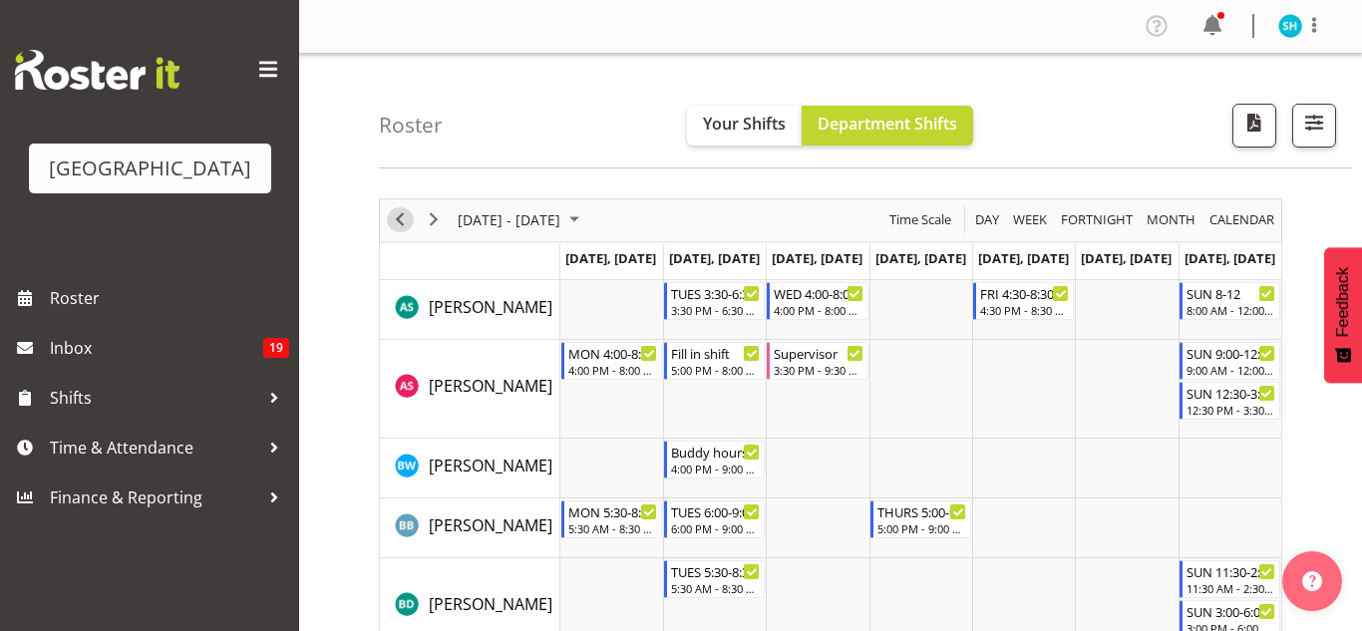  Describe the element at coordinates (744, 126) in the screenshot. I see `button: Your Shifts` at that location.